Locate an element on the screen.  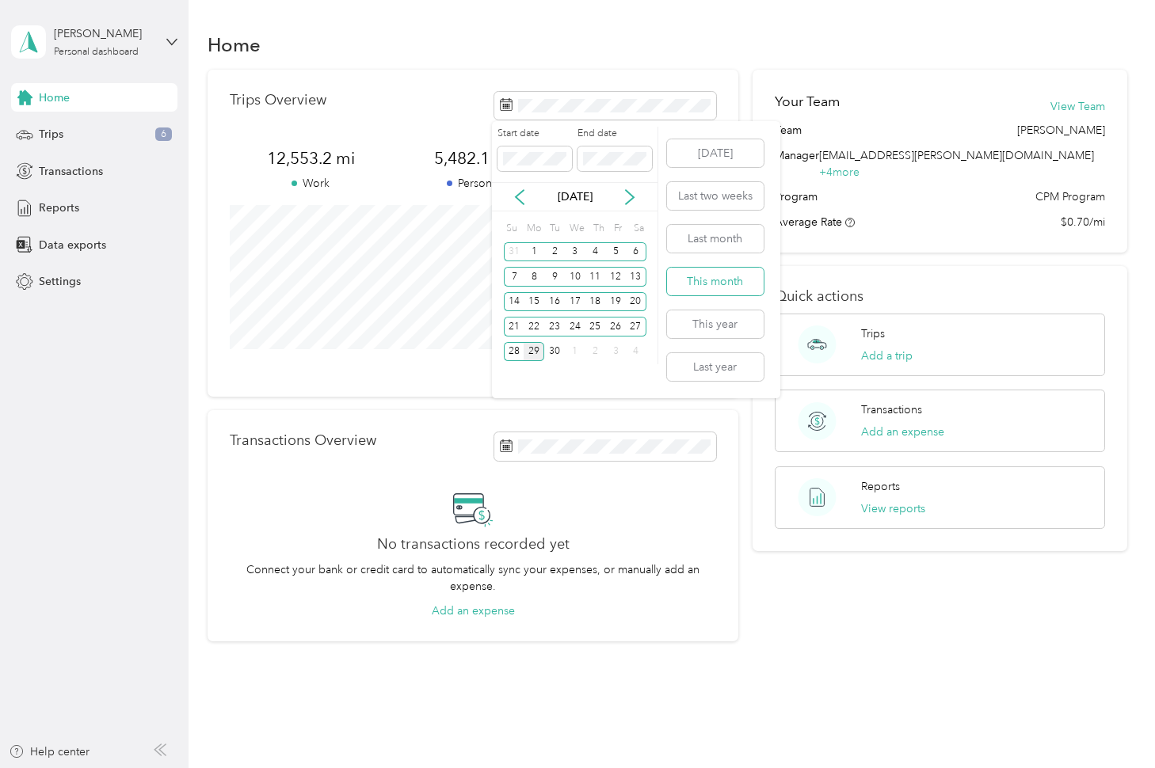
span: Reports is located at coordinates (59, 208).